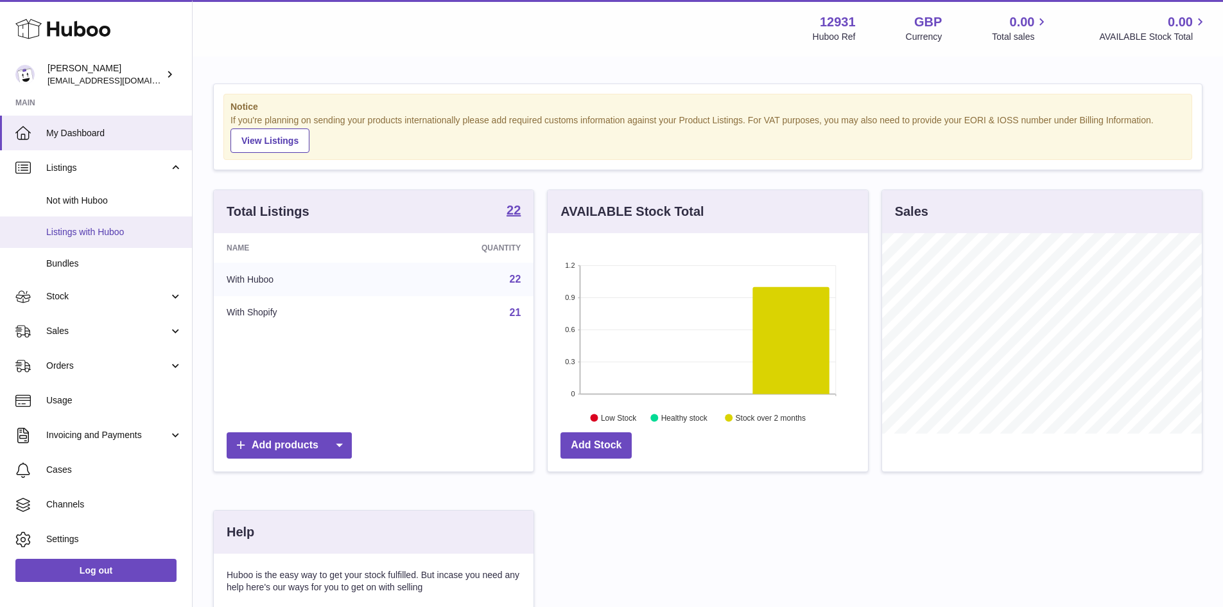 The height and width of the screenshot is (607, 1223). What do you see at coordinates (1153, 28) in the screenshot?
I see `a: 0.00 AVAILABLE Stock Total` at bounding box center [1153, 28].